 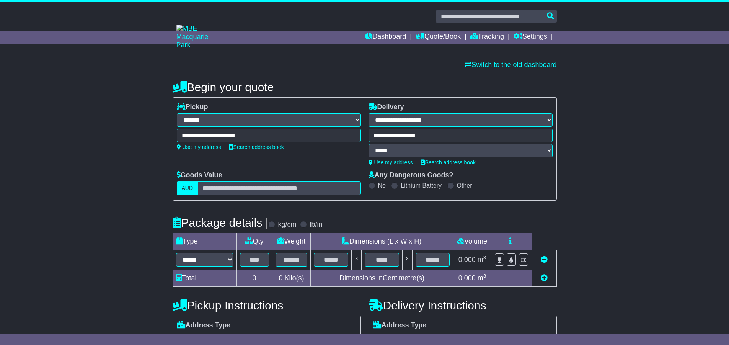 I want to click on h4: Begin your quote, so click(x=365, y=87).